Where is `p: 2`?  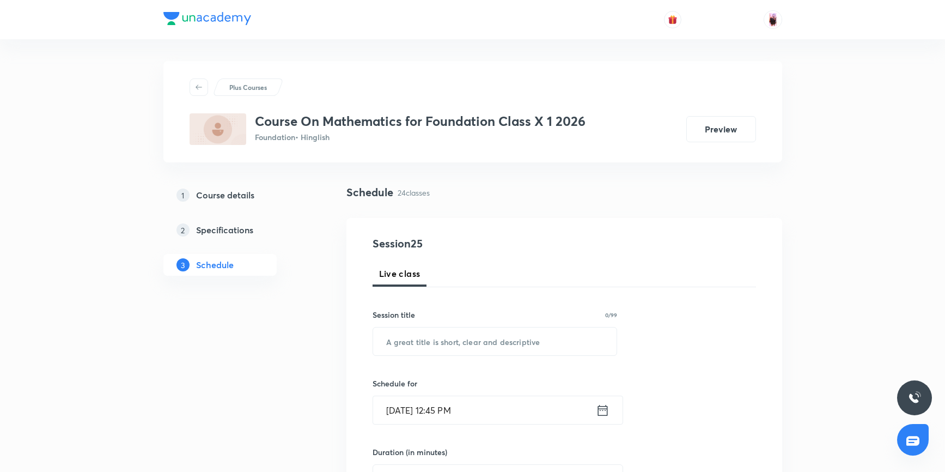
p: 2 is located at coordinates (183, 230).